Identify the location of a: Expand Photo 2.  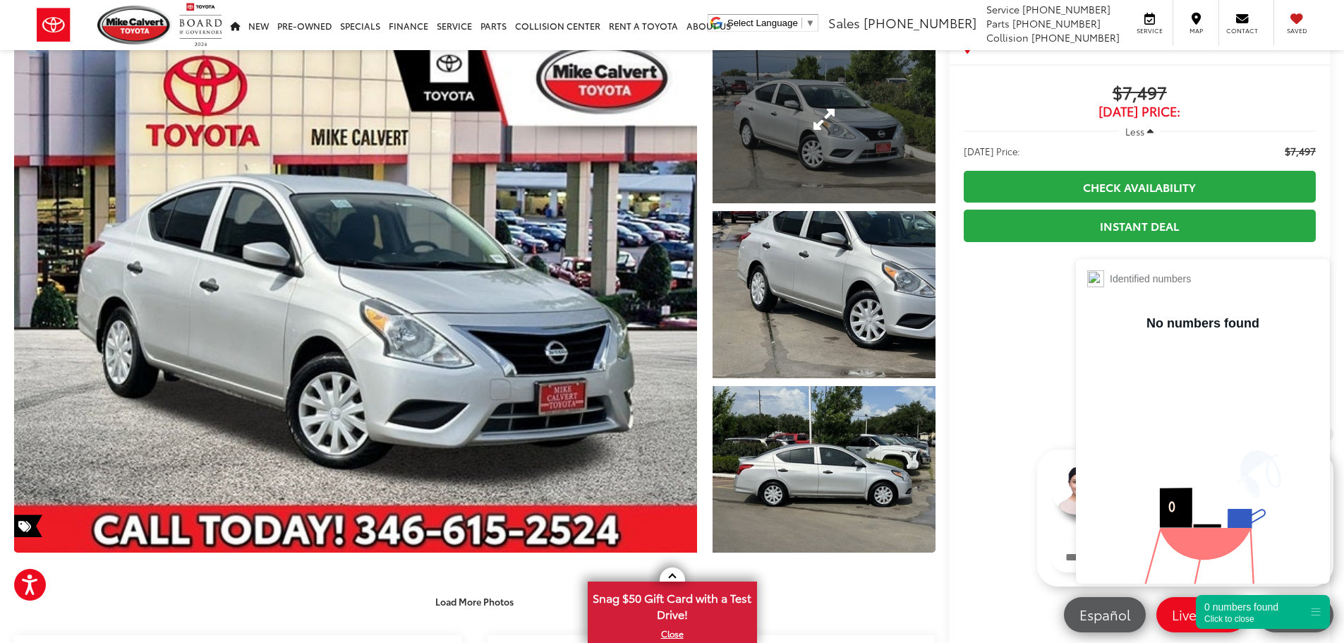
(824, 294).